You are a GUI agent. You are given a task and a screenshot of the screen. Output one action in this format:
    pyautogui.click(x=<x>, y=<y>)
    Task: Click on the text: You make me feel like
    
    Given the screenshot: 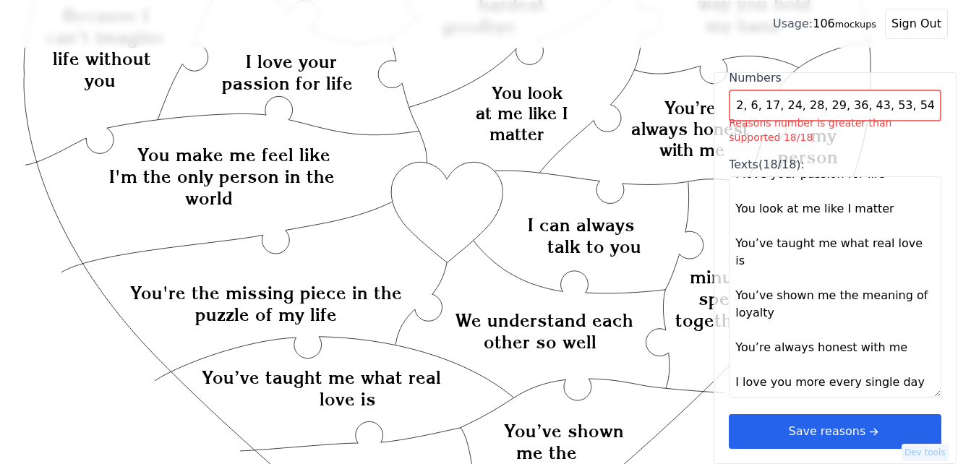 What is the action you would take?
    pyautogui.click(x=234, y=155)
    